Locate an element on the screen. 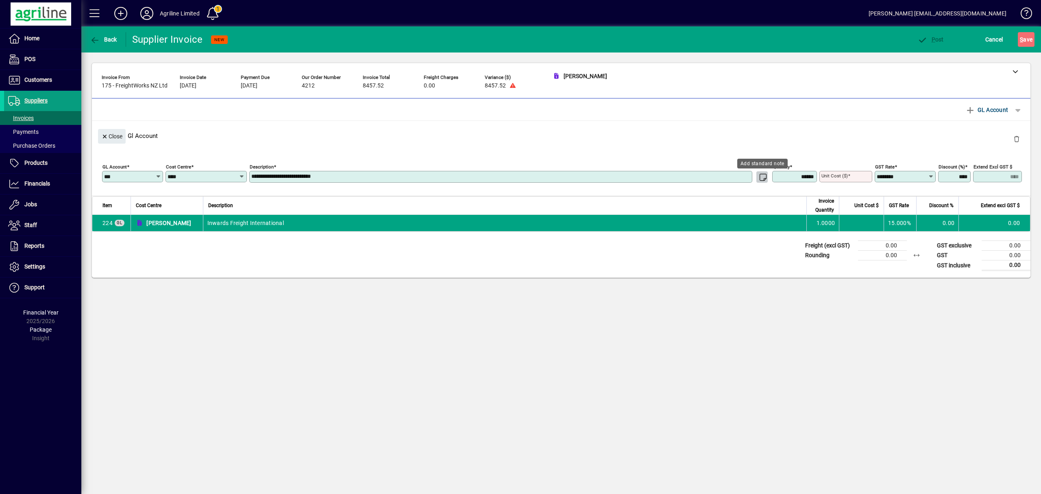 This screenshot has width=1041, height=494. button: Profile is located at coordinates (147, 13).